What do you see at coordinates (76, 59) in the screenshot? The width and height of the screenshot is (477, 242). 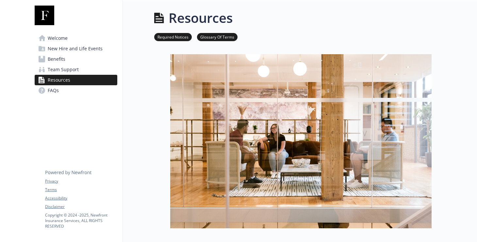 I see `a: Benefits` at bounding box center [76, 59].